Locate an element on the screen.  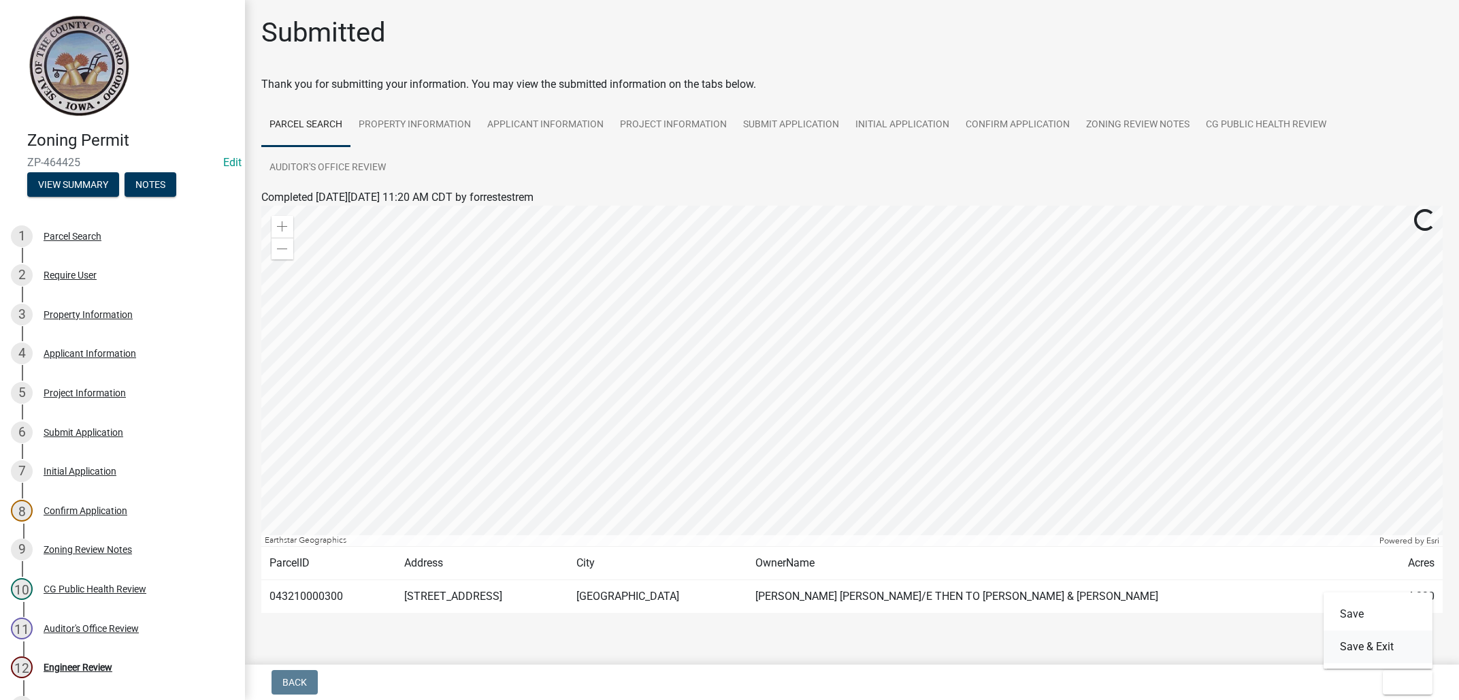
span: Back is located at coordinates (295, 682).